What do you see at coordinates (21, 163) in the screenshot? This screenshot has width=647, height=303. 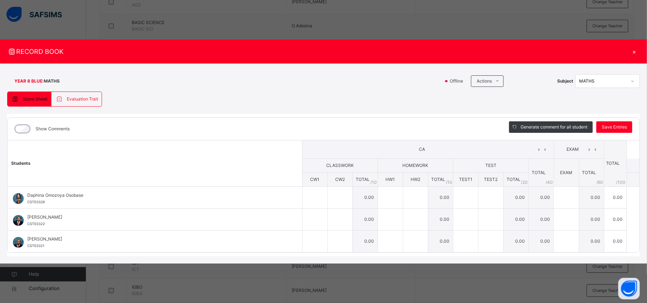 I see `span: Students` at bounding box center [21, 163].